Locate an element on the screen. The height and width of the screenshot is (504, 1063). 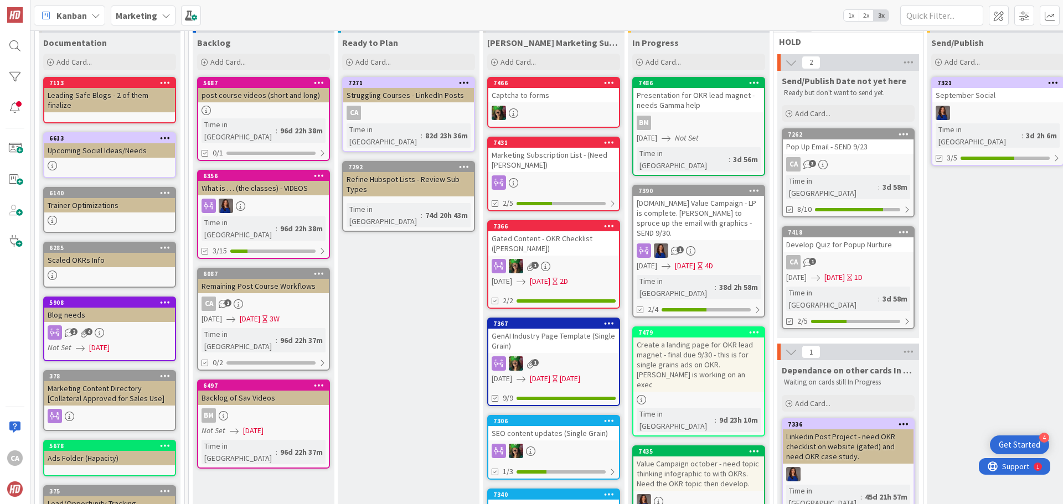
span: Ready to Plan is located at coordinates (370, 43).